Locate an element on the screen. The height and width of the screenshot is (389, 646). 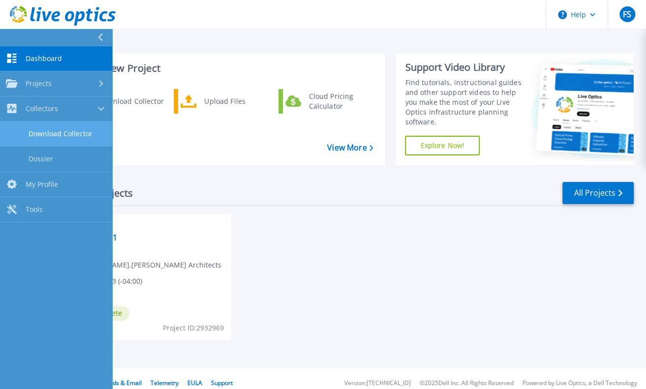
div: Find tutorials, instructional guides and other support videos to help you make the most of your L... is located at coordinates (464, 102).